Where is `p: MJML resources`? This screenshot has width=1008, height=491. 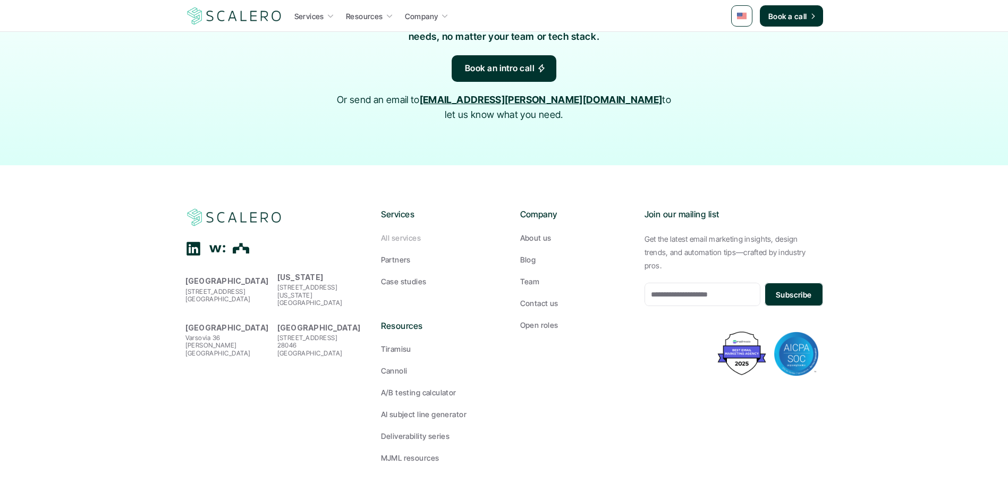
p: MJML resources is located at coordinates (410, 457).